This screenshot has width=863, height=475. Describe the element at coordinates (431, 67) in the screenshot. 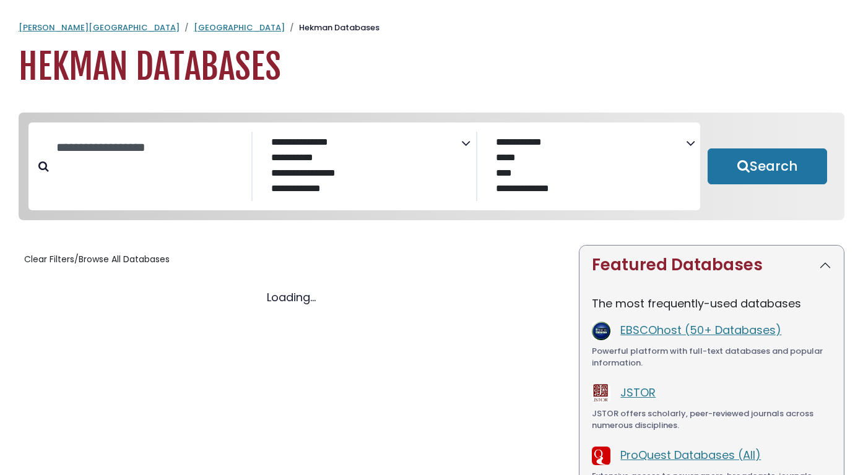

I see `h1: Hekman Databases` at that location.